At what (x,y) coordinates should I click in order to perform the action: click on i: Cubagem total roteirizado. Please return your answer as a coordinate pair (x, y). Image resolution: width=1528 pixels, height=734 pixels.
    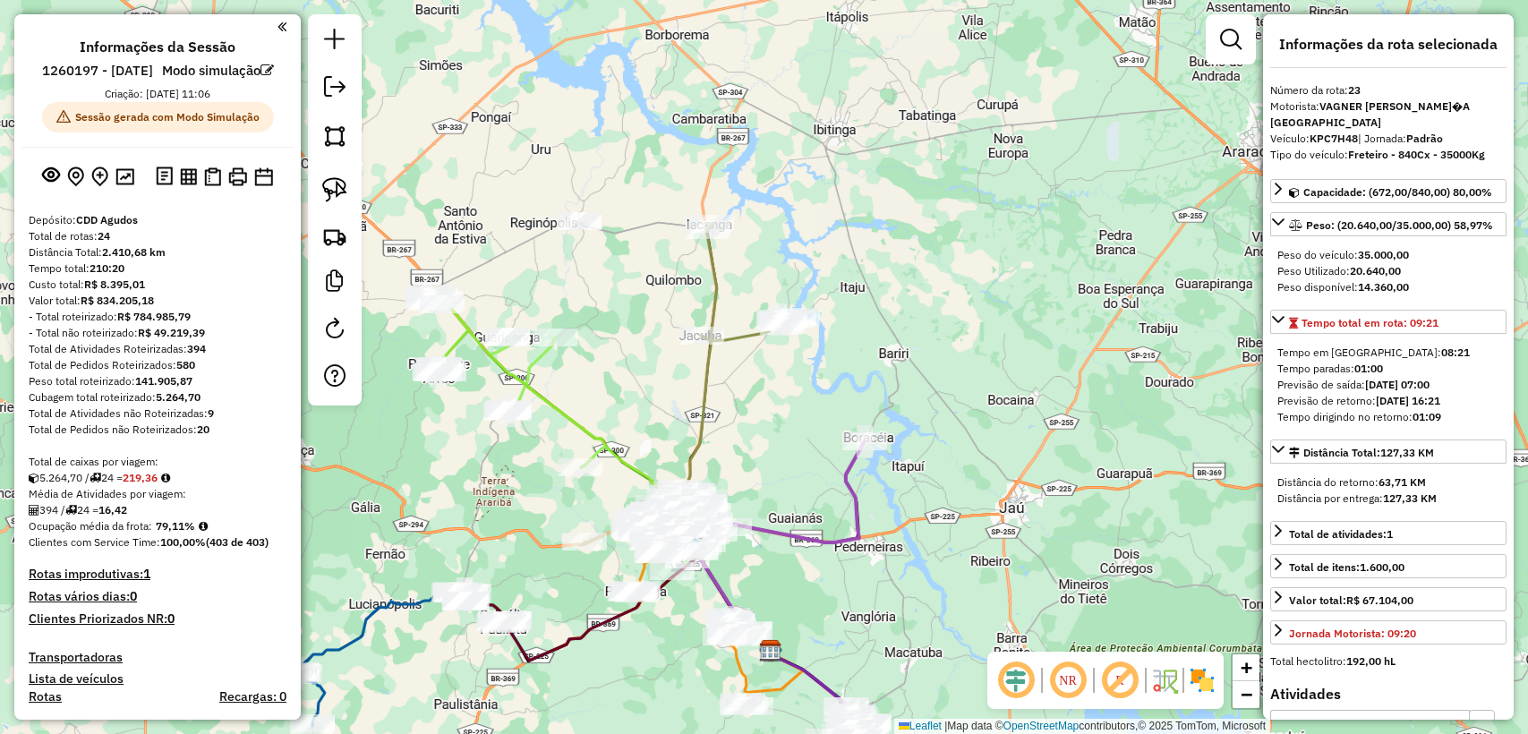
    Looking at the image, I should click on (34, 478).